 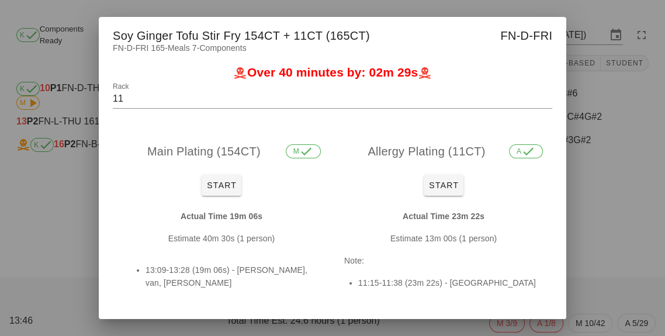 What do you see at coordinates (222, 216) in the screenshot?
I see `p: Actual Time 19m 06s` at bounding box center [222, 216].